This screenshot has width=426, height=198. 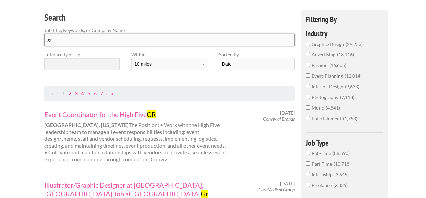 I want to click on mark: GR, so click(x=151, y=114).